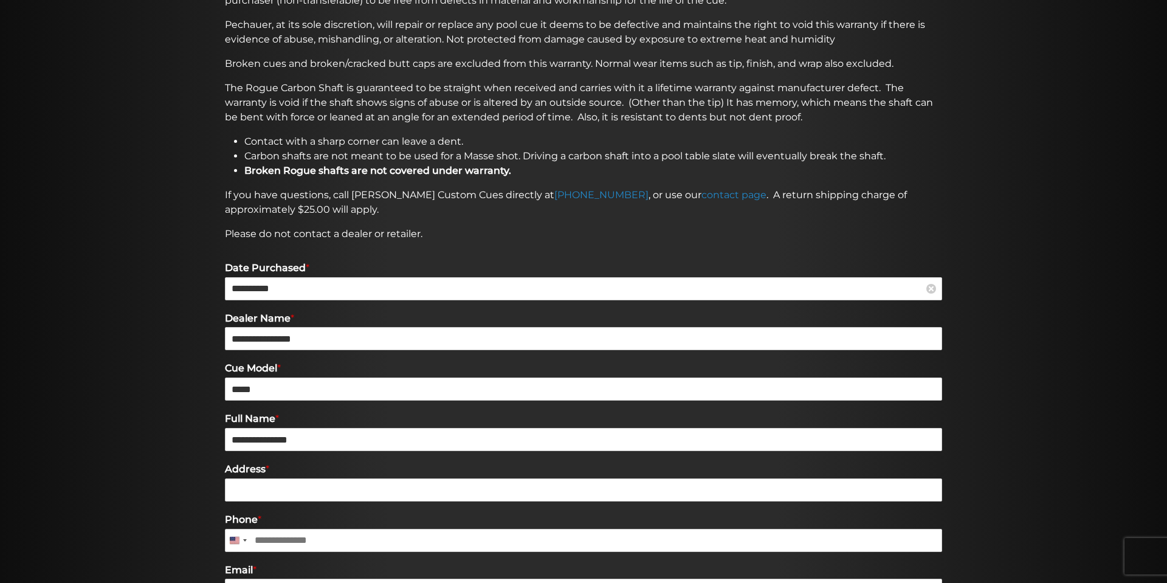  What do you see at coordinates (593, 142) in the screenshot?
I see `li: Contact with a sharp corner can leave a dent.` at bounding box center [593, 142].